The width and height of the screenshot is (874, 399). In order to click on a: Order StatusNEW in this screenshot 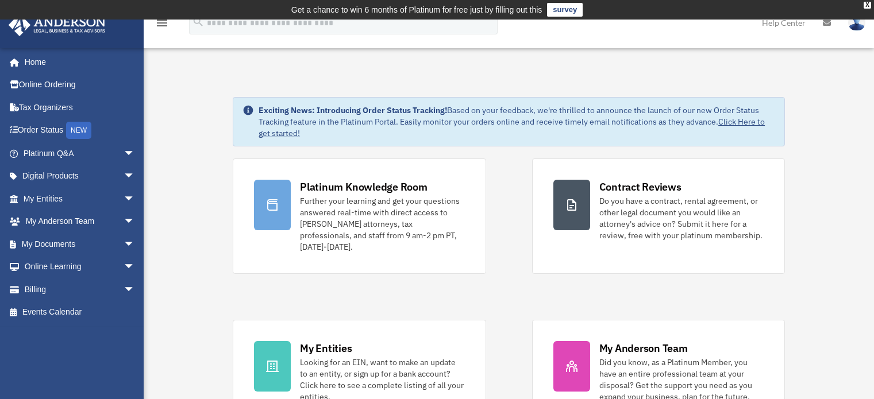, I will do `click(80, 130)`.